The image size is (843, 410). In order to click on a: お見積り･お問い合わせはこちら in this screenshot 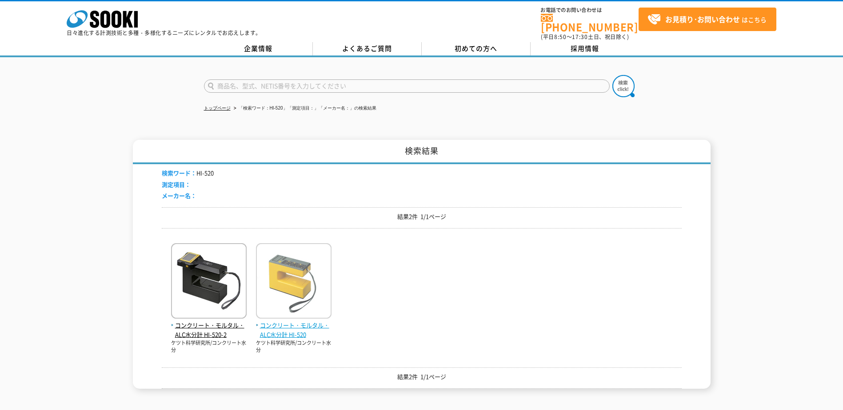, I will do `click(707, 19)`.